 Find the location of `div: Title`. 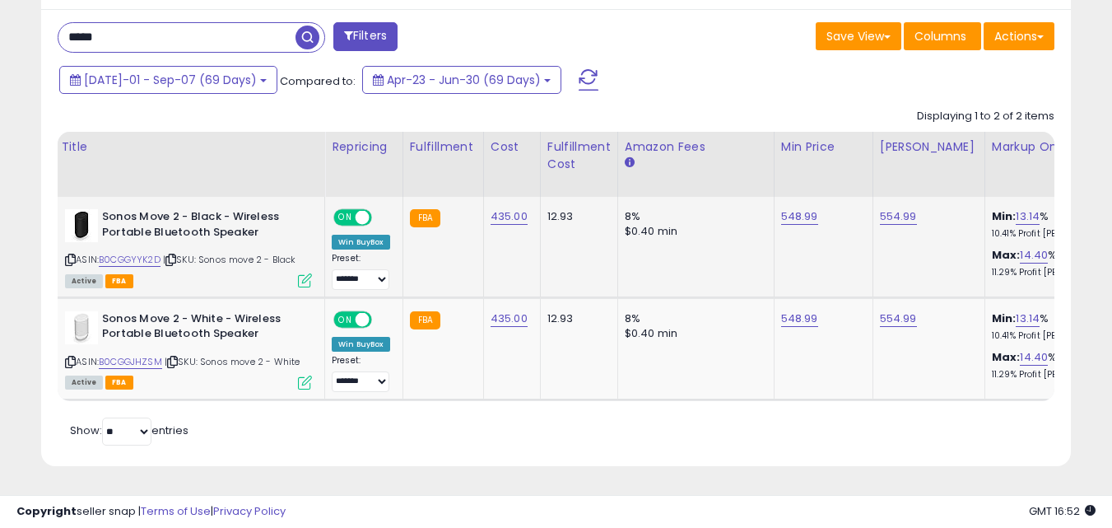

div: Title is located at coordinates (189, 147).